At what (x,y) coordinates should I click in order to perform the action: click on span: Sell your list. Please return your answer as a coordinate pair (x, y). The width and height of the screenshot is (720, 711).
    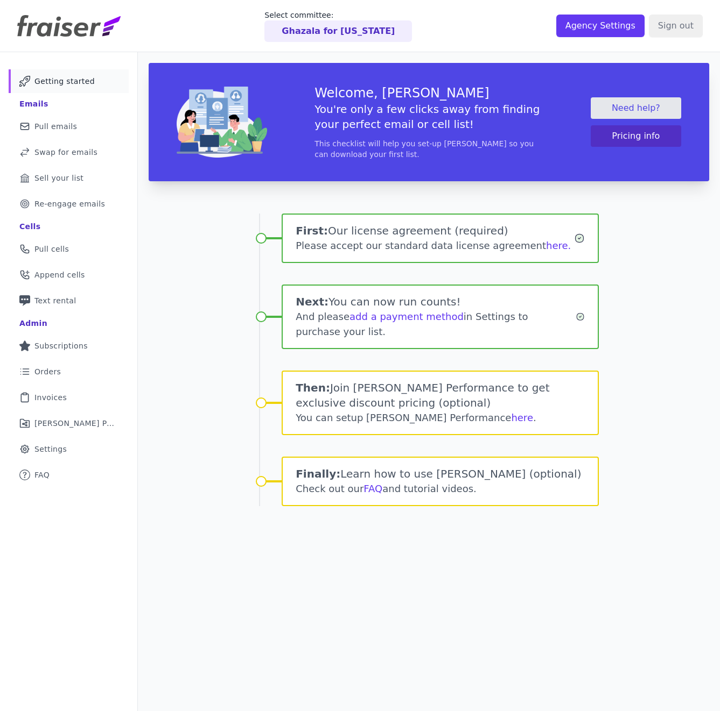
    Looking at the image, I should click on (59, 178).